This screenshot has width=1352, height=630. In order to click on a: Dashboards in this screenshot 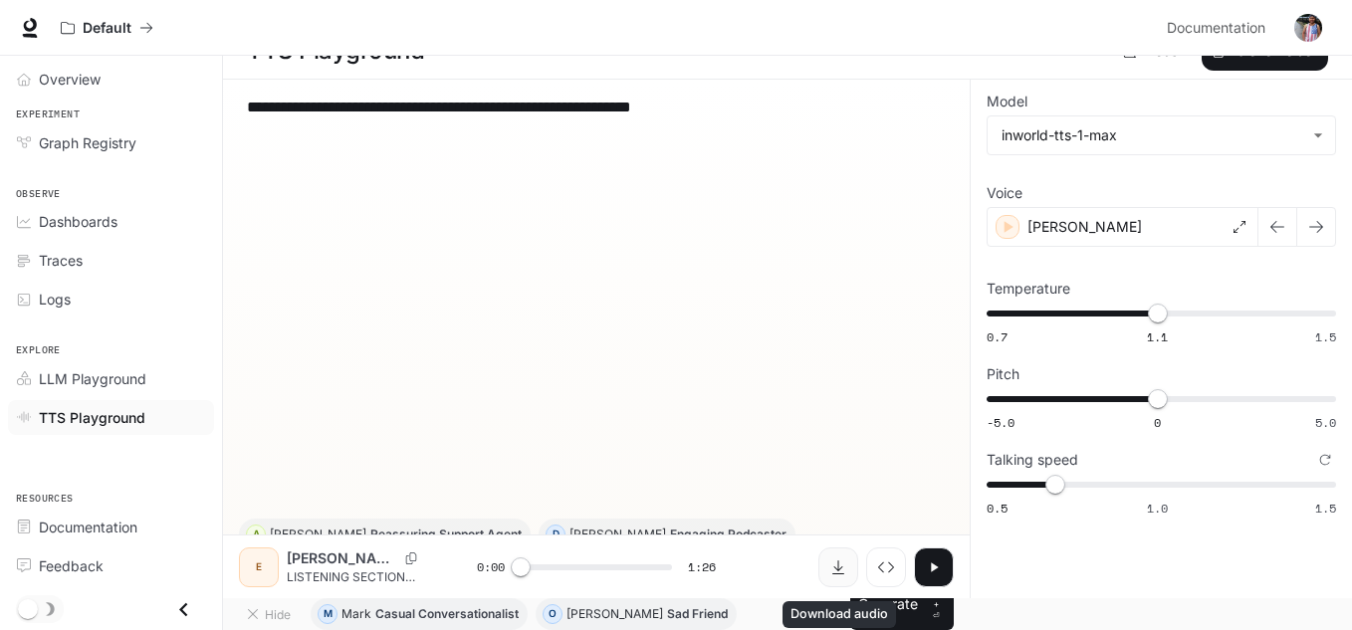, I will do `click(111, 221)`.